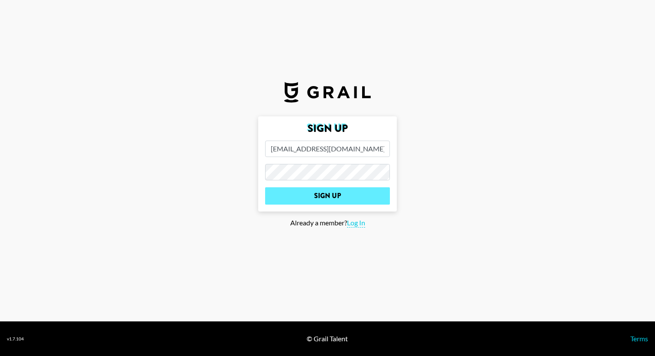 The width and height of the screenshot is (655, 356). Describe the element at coordinates (327, 196) in the screenshot. I see `input: Sign Up` at that location.